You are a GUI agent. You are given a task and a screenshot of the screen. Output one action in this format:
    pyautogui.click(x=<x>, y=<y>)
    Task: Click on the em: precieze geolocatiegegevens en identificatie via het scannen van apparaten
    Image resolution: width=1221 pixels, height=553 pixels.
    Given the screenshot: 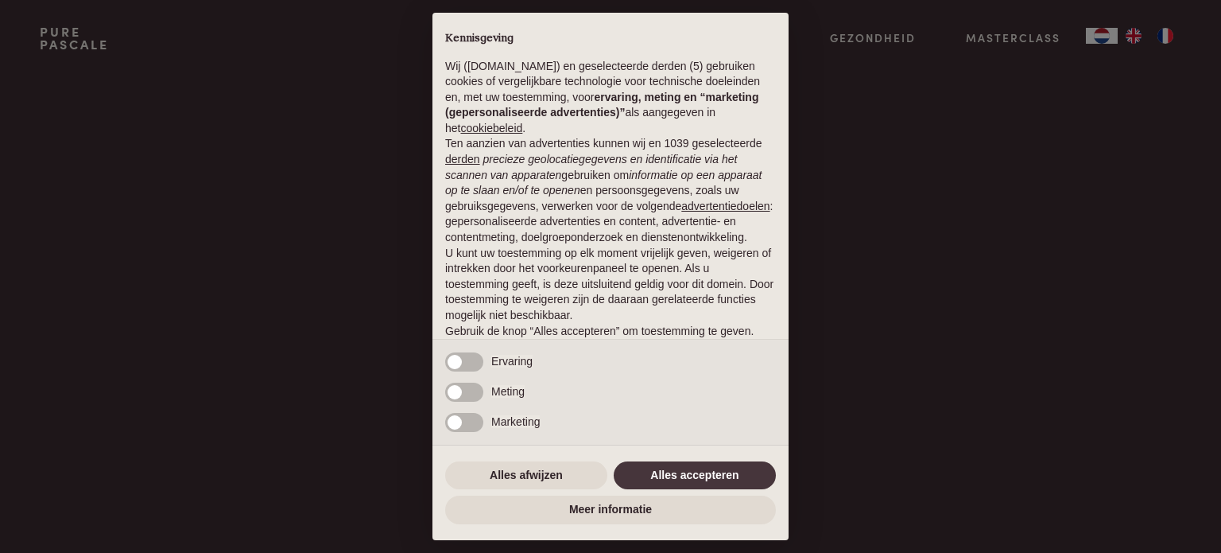 What is the action you would take?
    pyautogui.click(x=591, y=167)
    